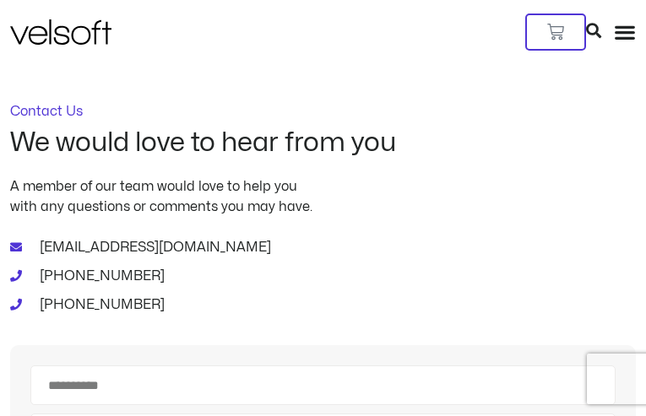  Describe the element at coordinates (61, 32) in the screenshot. I see `img: Velsoft Training Materials` at that location.